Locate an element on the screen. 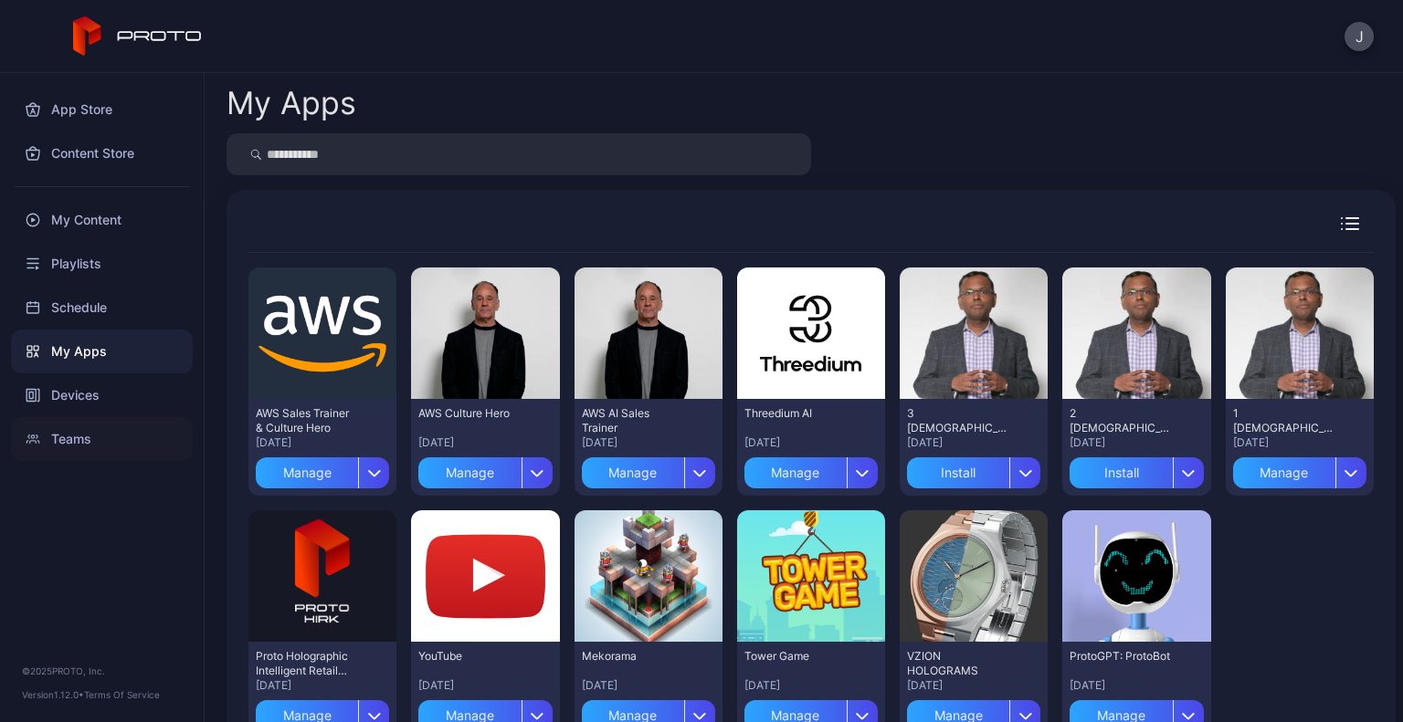 The width and height of the screenshot is (1403, 722). div: Tower Game is located at coordinates (794, 657).